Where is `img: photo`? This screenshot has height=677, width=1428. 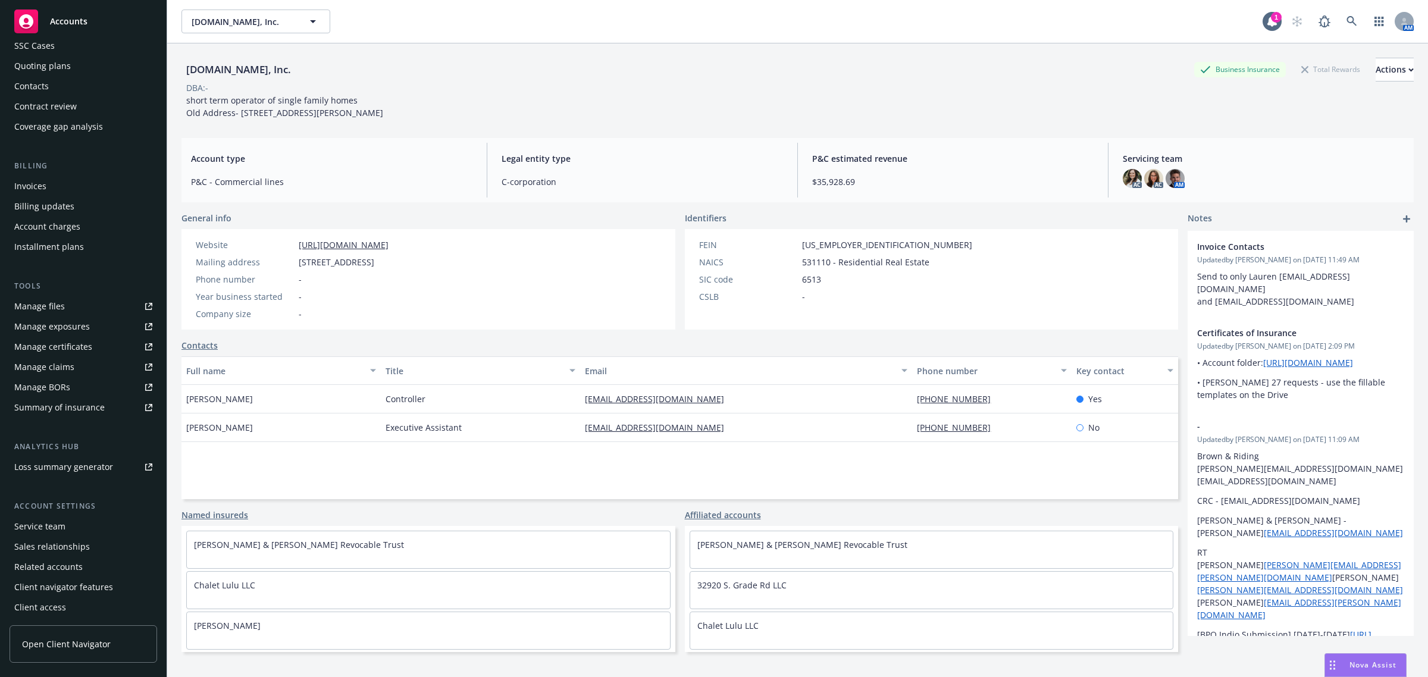
img: photo is located at coordinates (1175, 178).